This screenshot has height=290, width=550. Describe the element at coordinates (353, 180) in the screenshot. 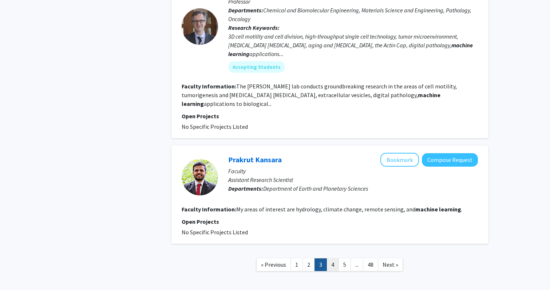

I see `p: Assistant Research Scientist` at that location.